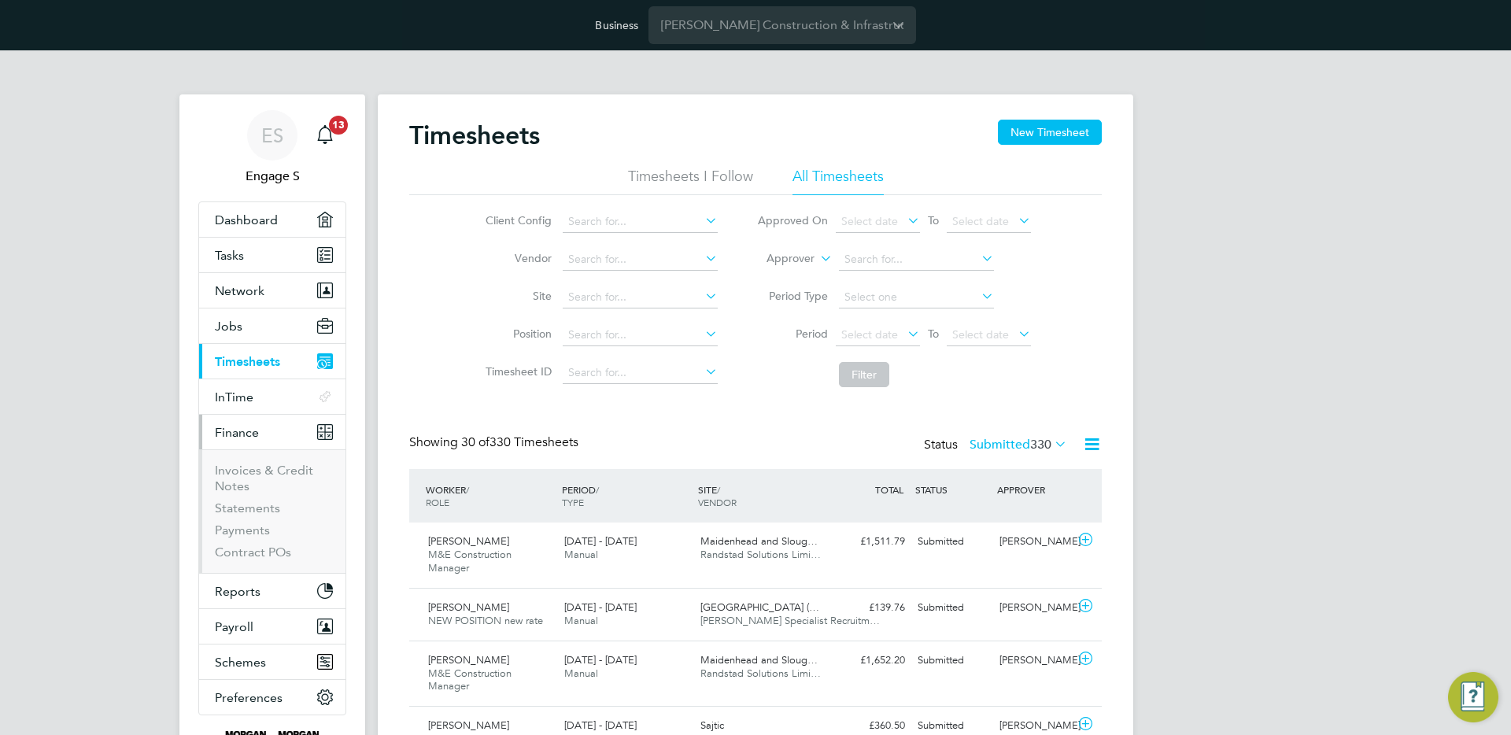 The image size is (1511, 735). What do you see at coordinates (237, 432) in the screenshot?
I see `span: Finance` at bounding box center [237, 432].